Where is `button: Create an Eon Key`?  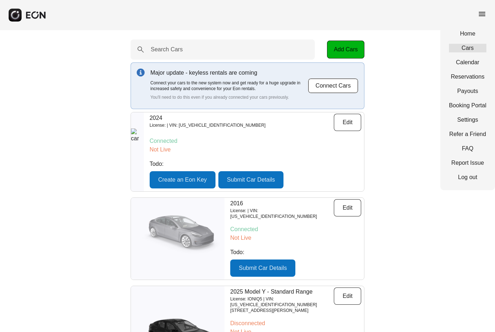
button: Create an Eon Key is located at coordinates (182, 180).